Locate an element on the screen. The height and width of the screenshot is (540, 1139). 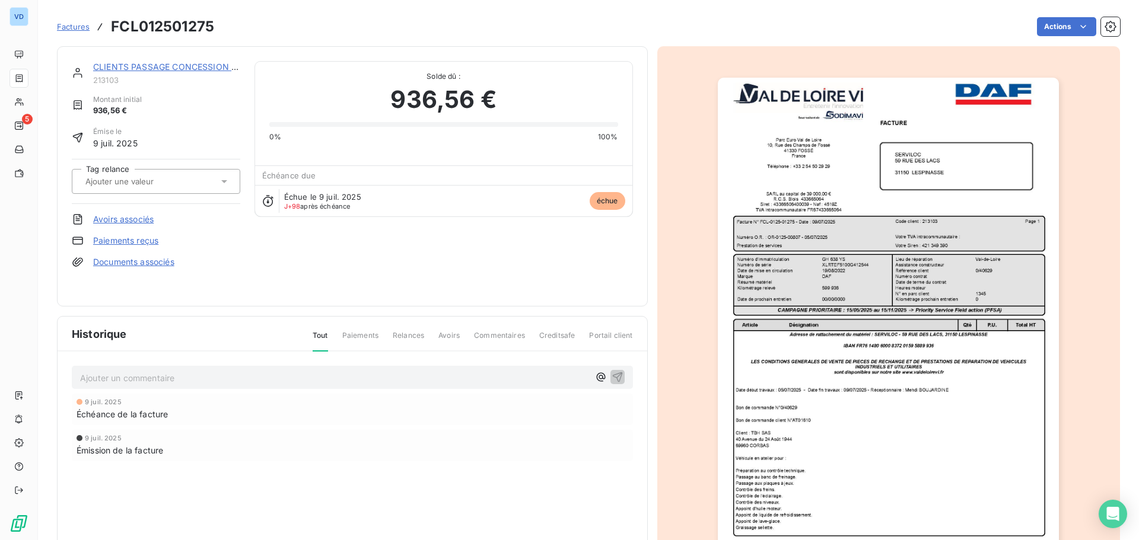
a: Factures is located at coordinates (73, 27).